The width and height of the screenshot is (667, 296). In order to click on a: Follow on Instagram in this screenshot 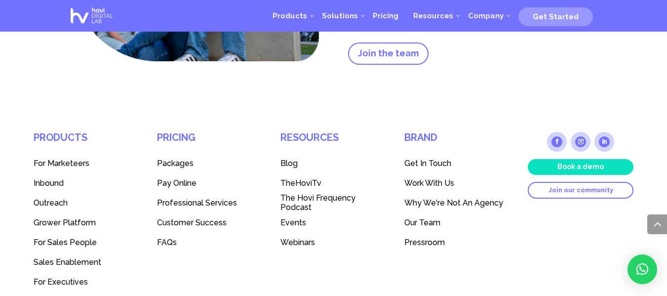, I will do `click(580, 142)`.